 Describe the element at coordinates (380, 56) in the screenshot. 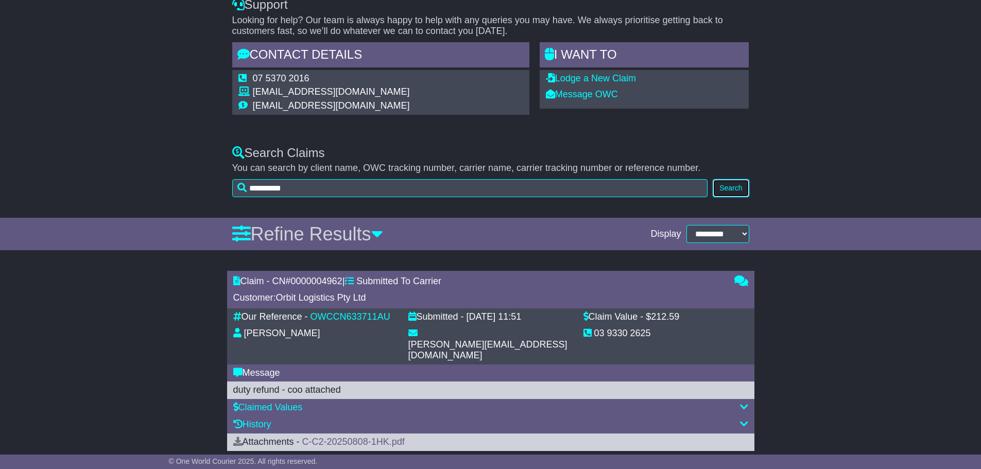

I see `div: Contact Details` at that location.